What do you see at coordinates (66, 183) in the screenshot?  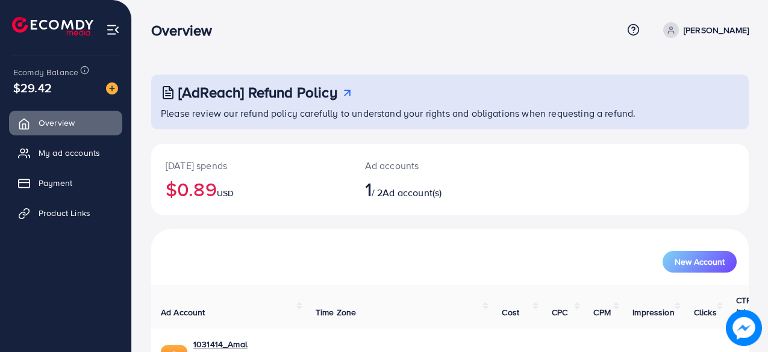 I see `a: Payment` at bounding box center [66, 183].